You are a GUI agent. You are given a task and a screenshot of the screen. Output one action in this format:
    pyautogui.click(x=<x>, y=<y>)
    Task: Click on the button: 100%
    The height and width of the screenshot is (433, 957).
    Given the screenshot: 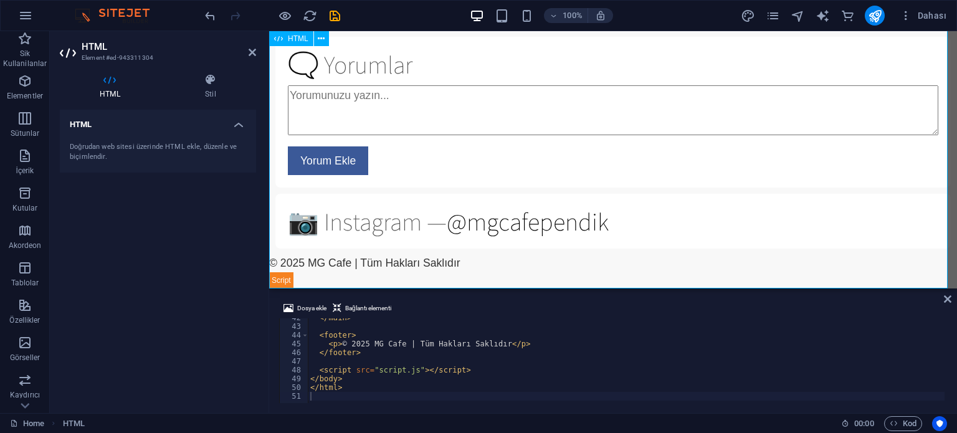 What is the action you would take?
    pyautogui.click(x=566, y=16)
    